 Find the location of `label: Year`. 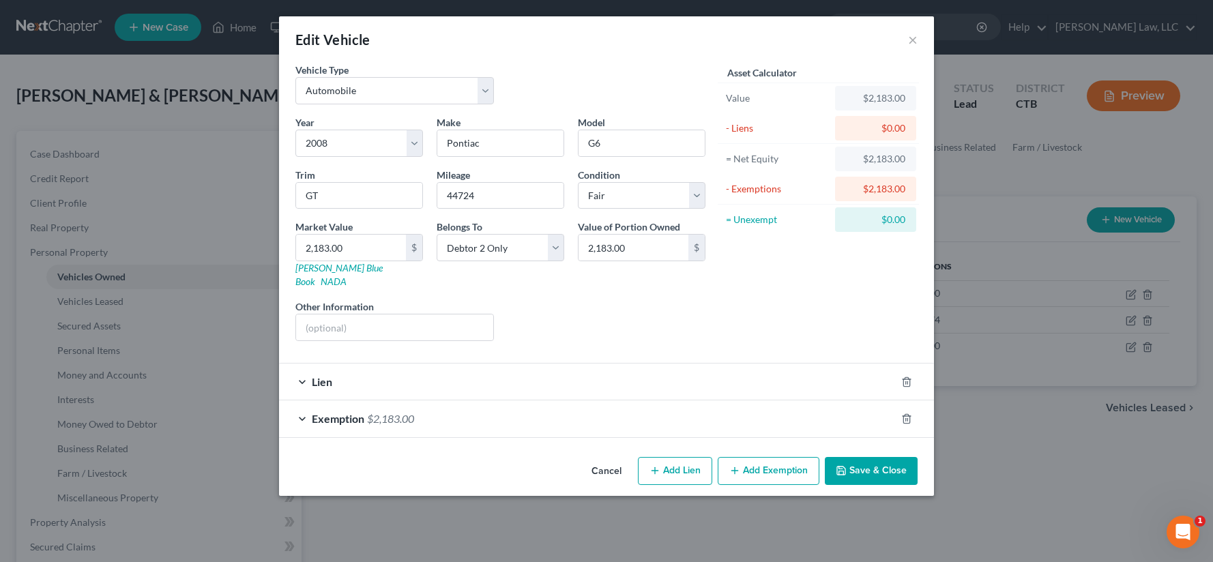

label: Year is located at coordinates (305, 122).